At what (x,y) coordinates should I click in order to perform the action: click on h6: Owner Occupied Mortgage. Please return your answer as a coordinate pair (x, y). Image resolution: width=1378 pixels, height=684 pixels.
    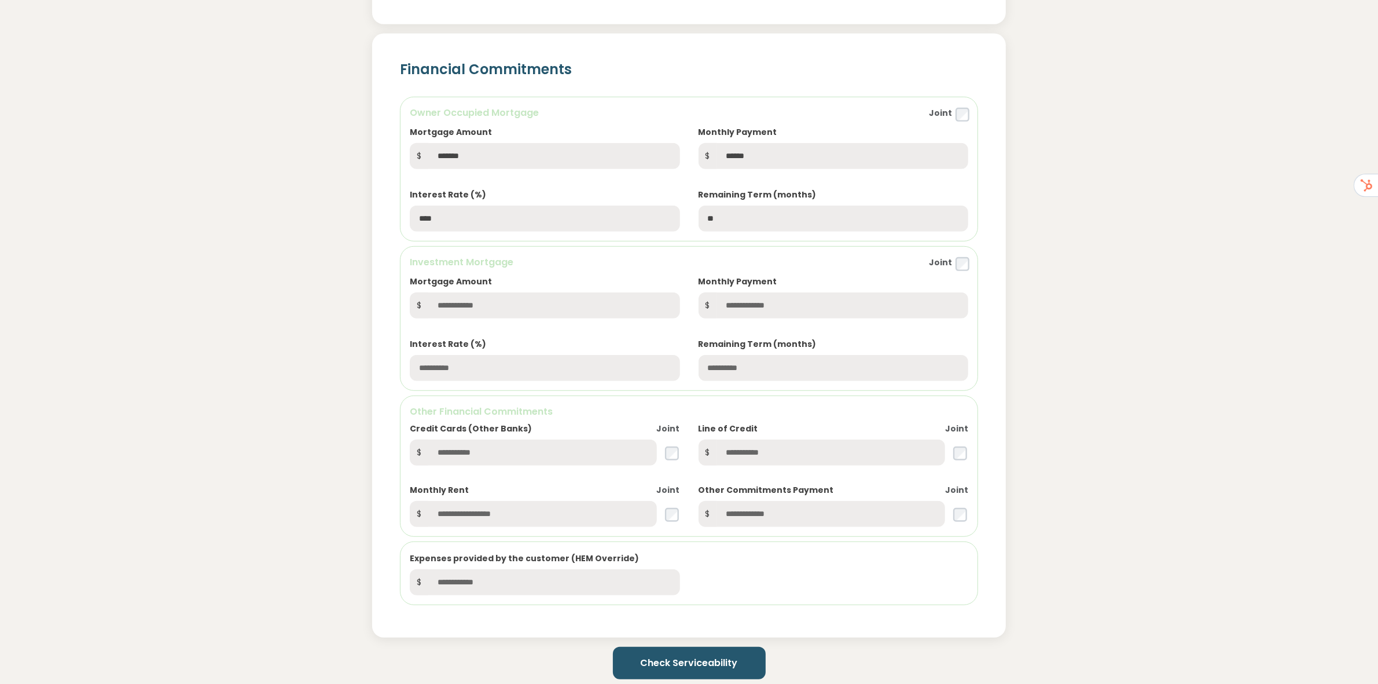
    Looking at the image, I should click on (474, 113).